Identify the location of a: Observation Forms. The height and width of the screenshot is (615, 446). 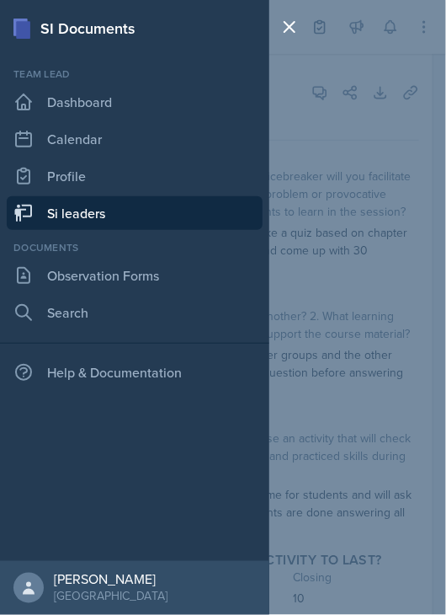
(135, 275).